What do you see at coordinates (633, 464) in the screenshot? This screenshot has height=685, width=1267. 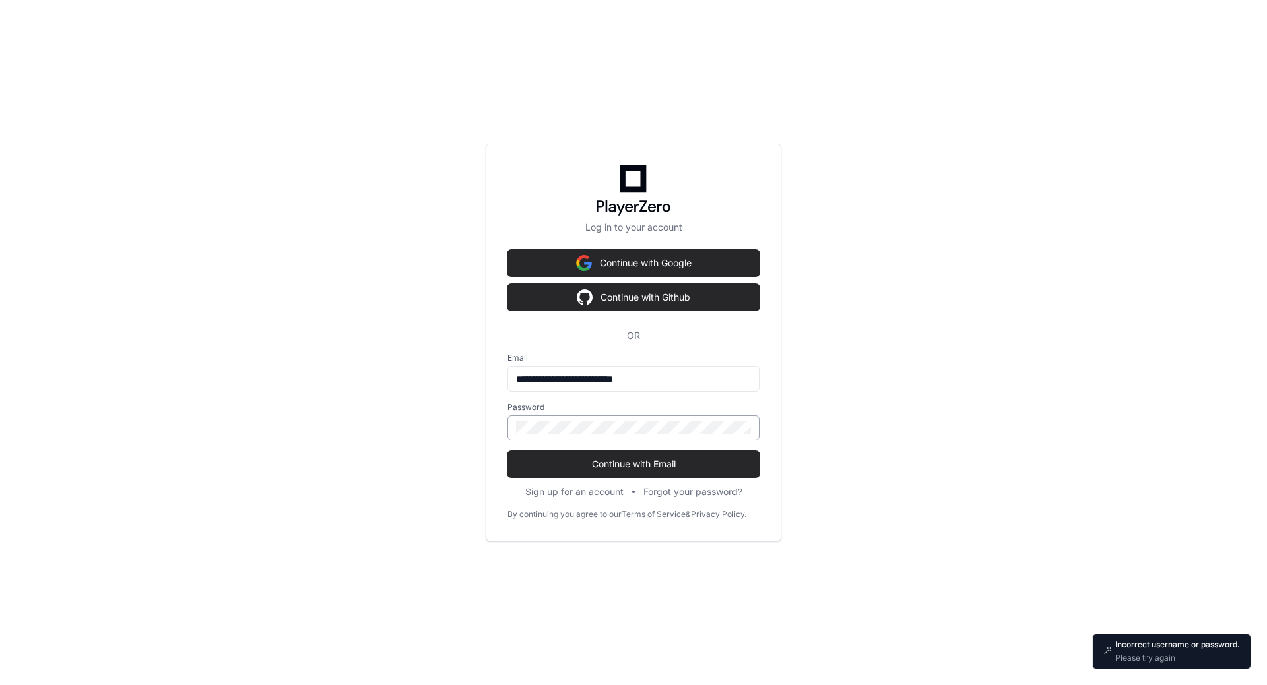 I see `span: Continue with Email` at bounding box center [633, 464].